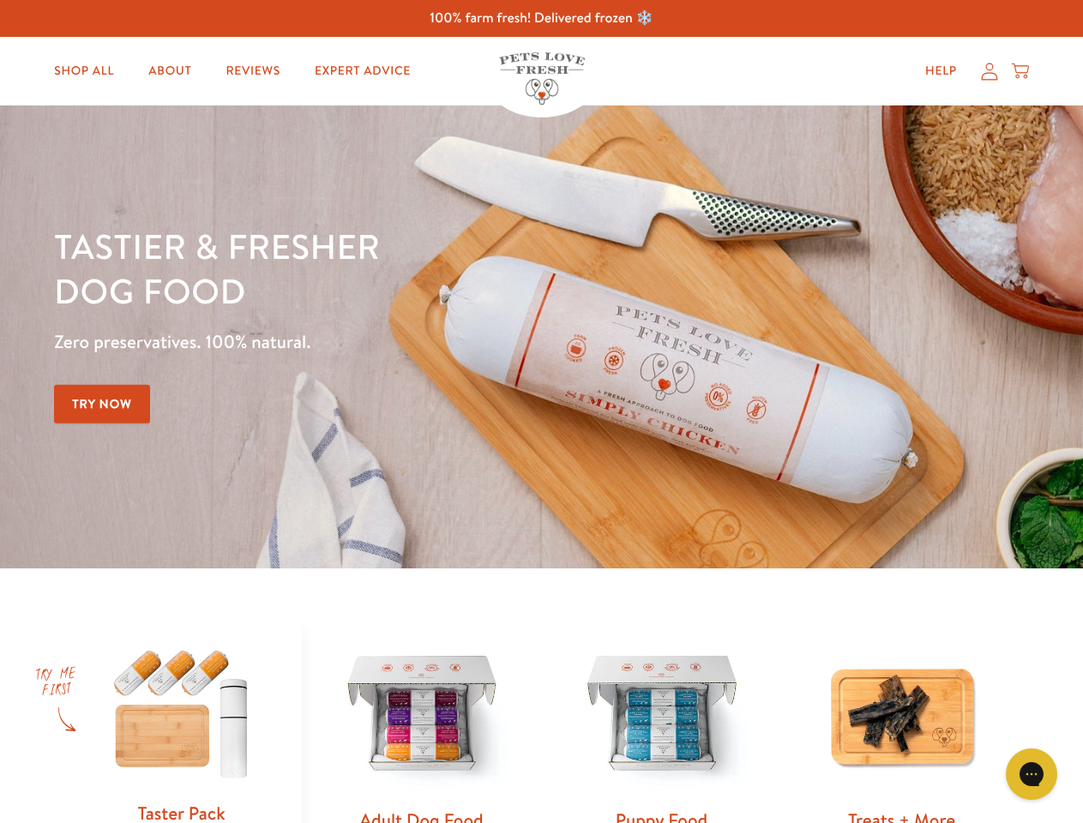 The height and width of the screenshot is (823, 1083). Describe the element at coordinates (102, 404) in the screenshot. I see `a: Try Now` at that location.